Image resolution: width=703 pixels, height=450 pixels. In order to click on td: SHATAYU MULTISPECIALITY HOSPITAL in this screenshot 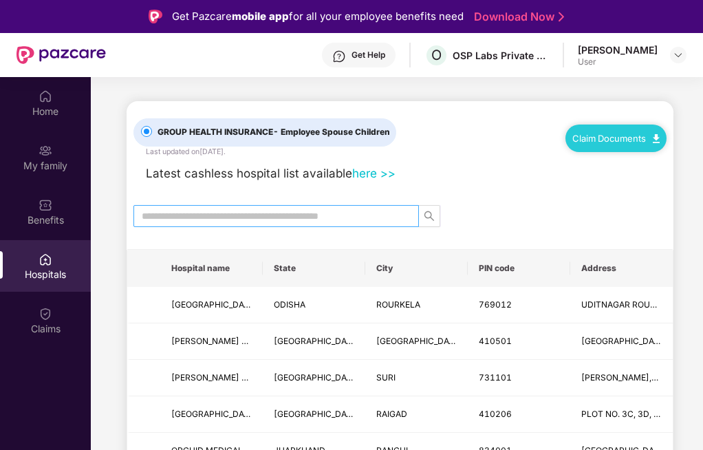, I will do `click(211, 341)`.